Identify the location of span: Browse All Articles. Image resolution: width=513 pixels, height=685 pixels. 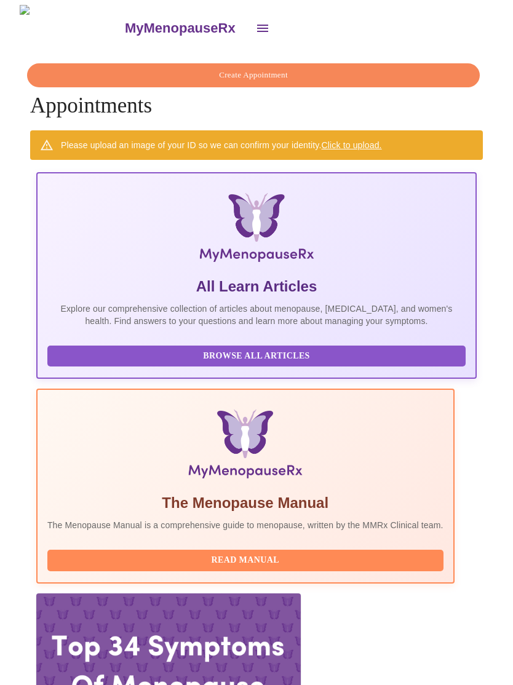
(256, 356).